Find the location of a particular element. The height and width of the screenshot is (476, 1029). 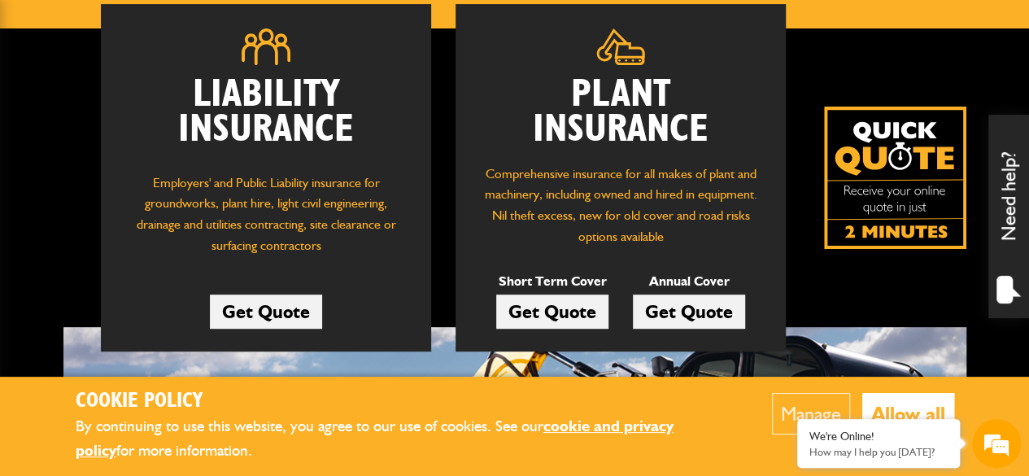

p: Short Term Cover is located at coordinates (552, 281).